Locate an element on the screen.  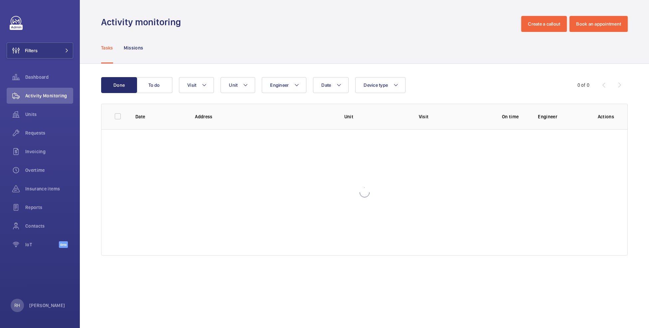
span: Units is located at coordinates (49, 114).